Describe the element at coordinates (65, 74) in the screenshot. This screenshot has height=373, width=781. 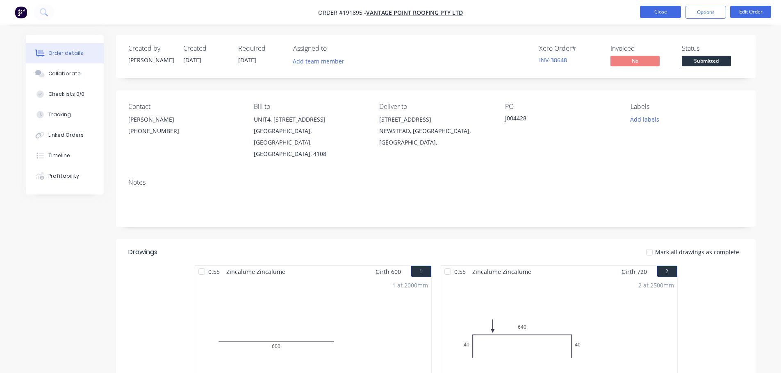
I see `button: Collaborate` at that location.